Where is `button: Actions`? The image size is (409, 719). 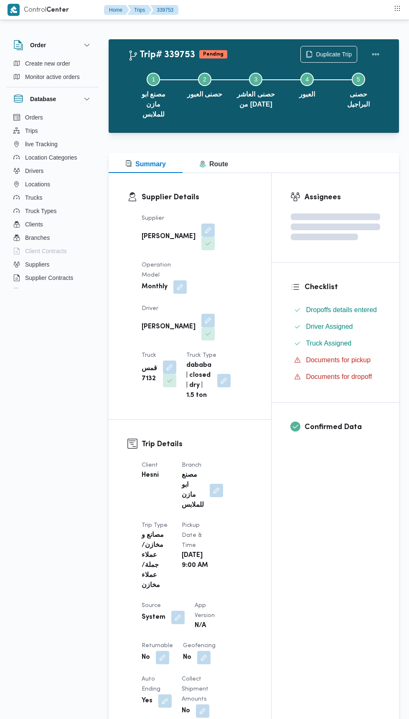 button: Actions is located at coordinates (376, 54).